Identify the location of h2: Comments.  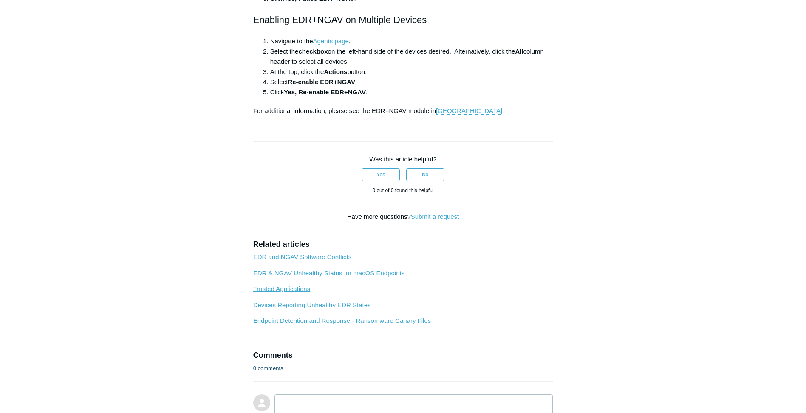
(403, 355).